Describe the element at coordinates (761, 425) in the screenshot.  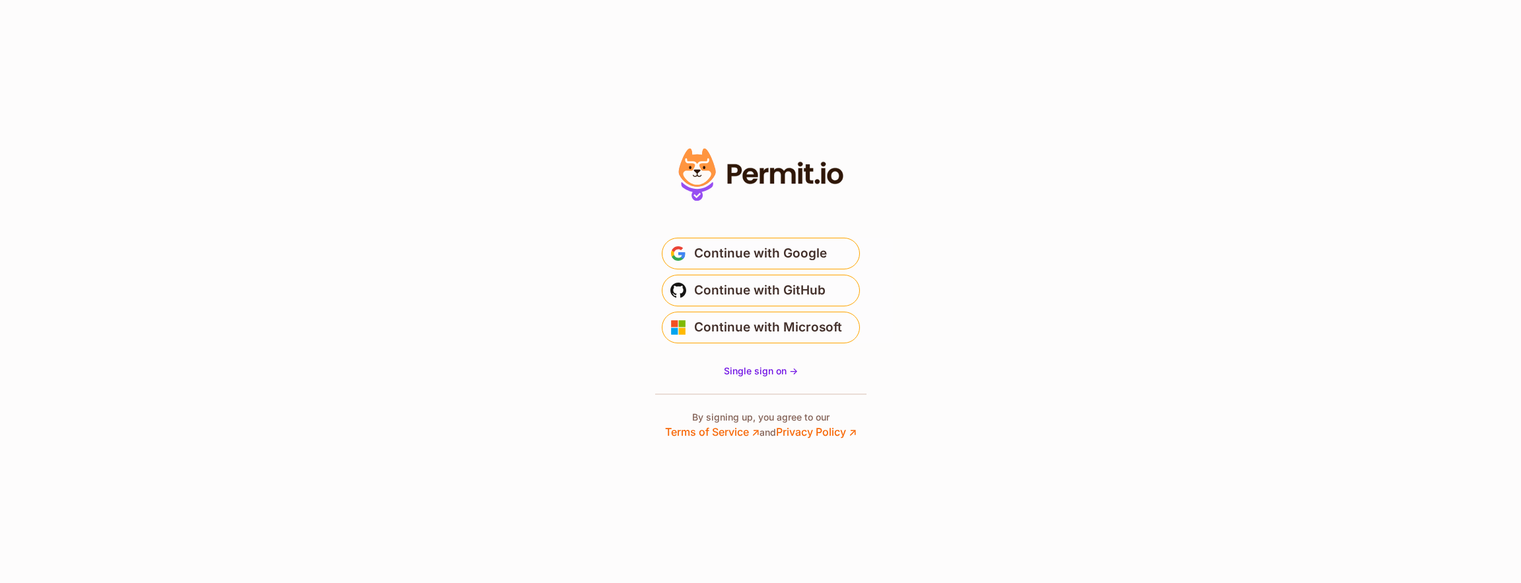
I see `p: By signing up, you agree to our and` at that location.